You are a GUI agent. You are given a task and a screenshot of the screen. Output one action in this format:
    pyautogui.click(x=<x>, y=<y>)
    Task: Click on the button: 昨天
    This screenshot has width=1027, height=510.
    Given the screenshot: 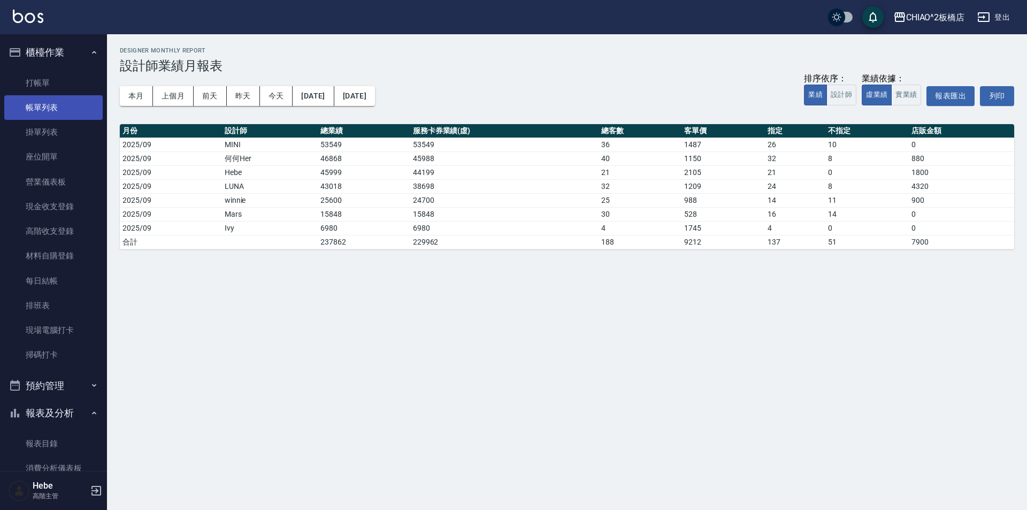 What is the action you would take?
    pyautogui.click(x=243, y=96)
    